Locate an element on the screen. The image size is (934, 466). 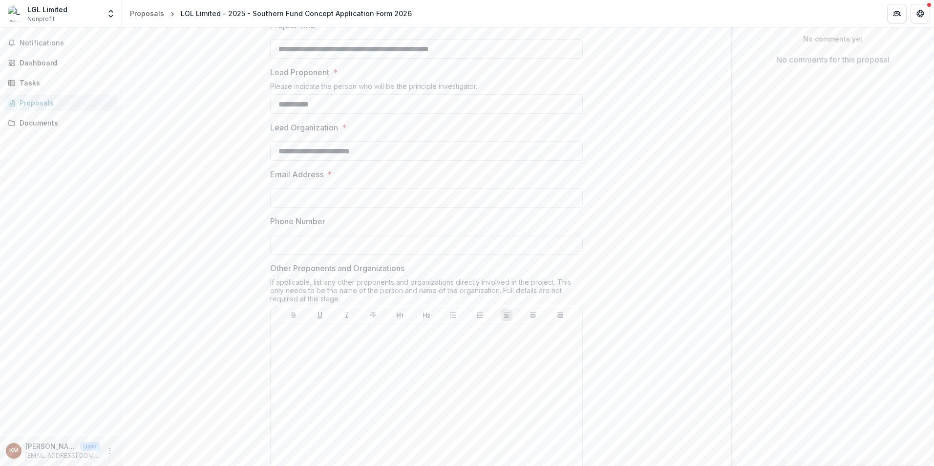
div: Documents is located at coordinates (64, 123).